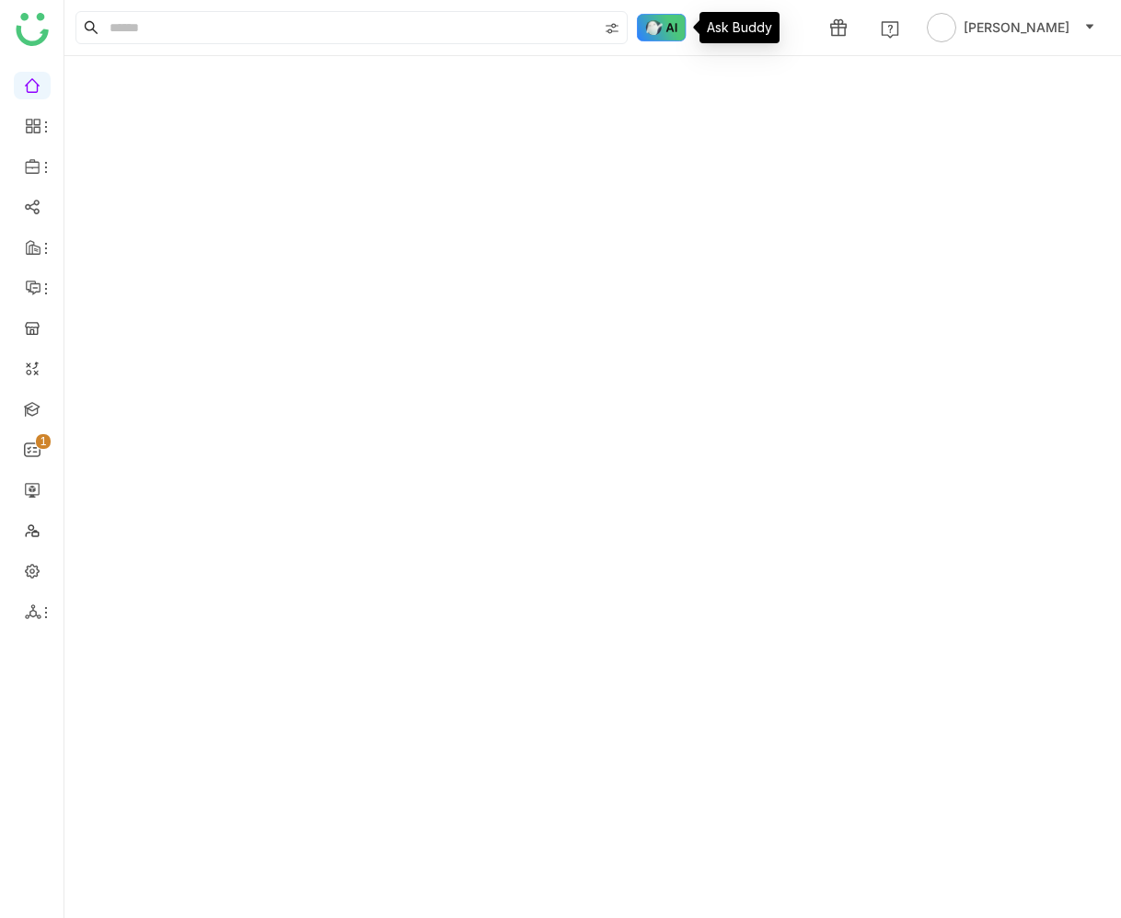 This screenshot has height=918, width=1121. Describe the element at coordinates (662, 28) in the screenshot. I see `img: ask-buddy-hover.svg` at that location.